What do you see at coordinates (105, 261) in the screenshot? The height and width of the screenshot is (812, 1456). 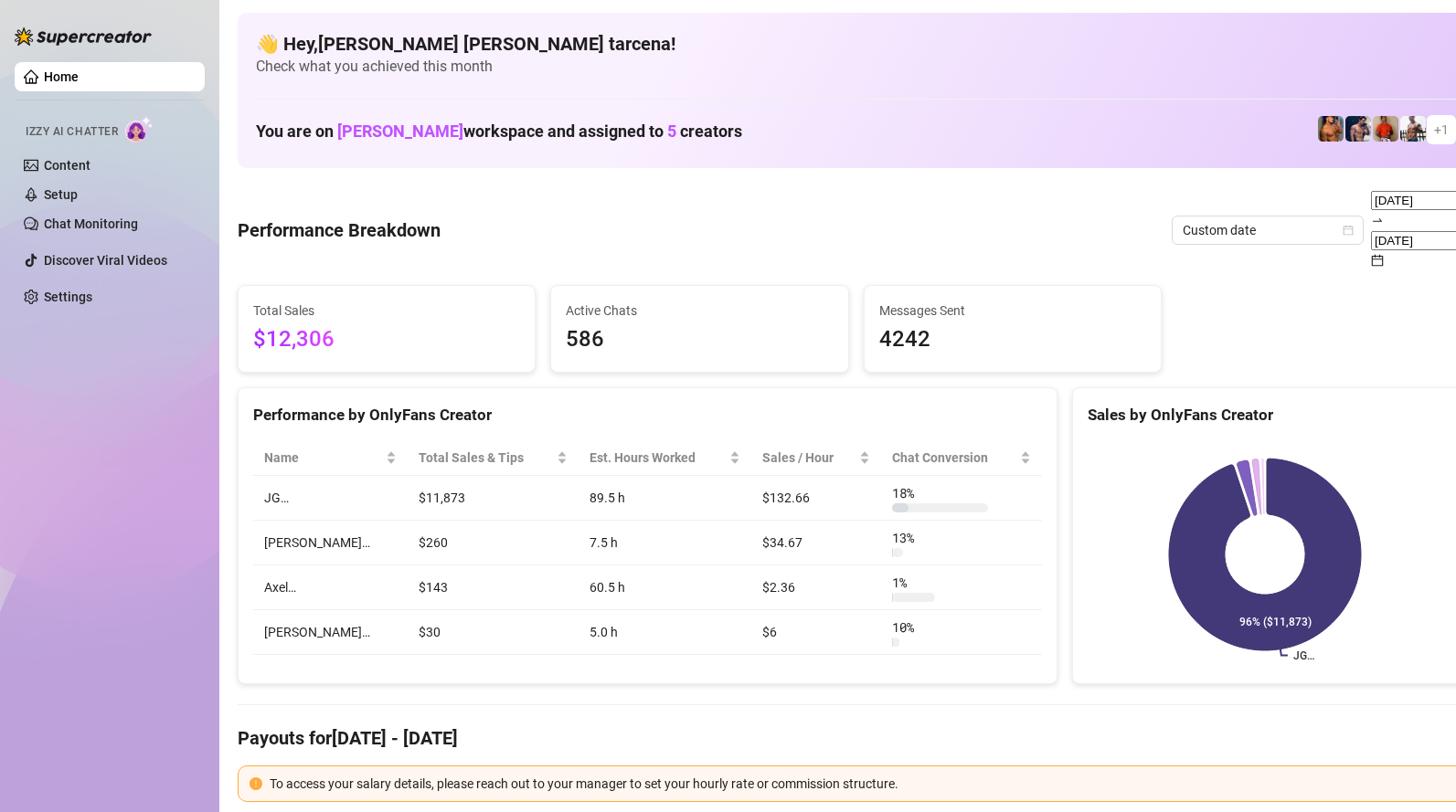 I see `a: Discover Viral Videos` at bounding box center [105, 261].